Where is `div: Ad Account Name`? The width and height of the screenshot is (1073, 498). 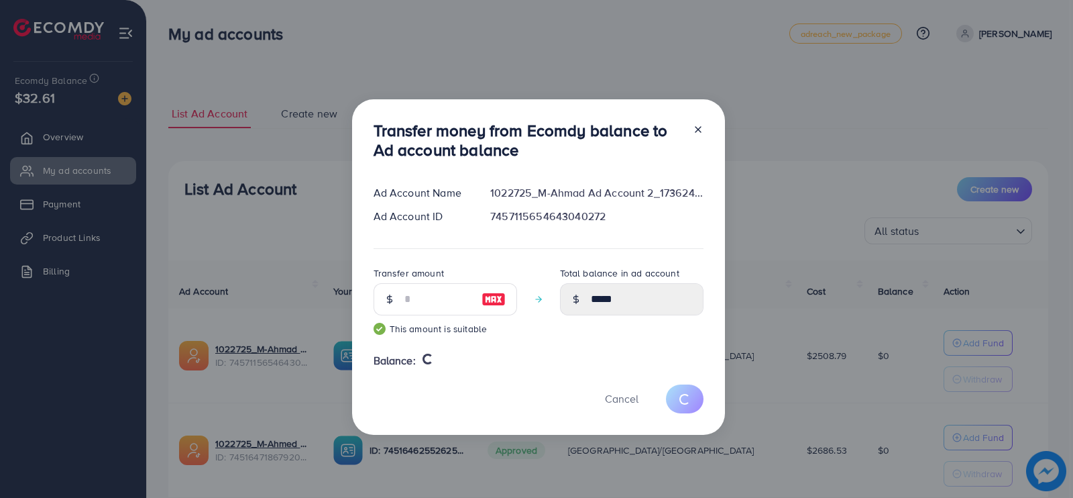
div: Ad Account Name is located at coordinates (421, 192).